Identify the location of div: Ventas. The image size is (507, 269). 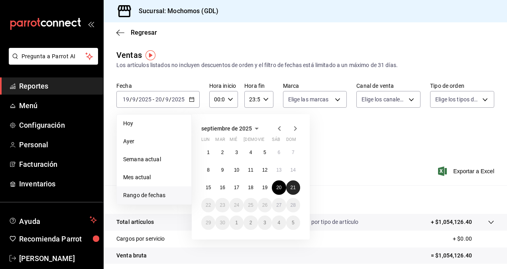
(129, 55).